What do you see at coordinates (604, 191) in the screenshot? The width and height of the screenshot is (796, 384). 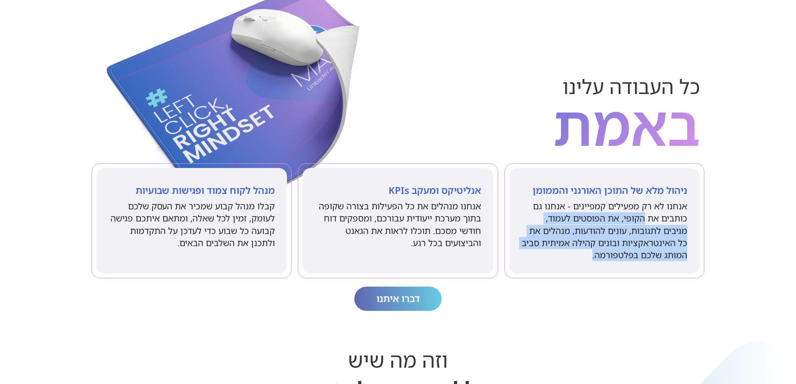 I see `h3: ניהול מלא של התוכן האורגני והממומן` at bounding box center [604, 191].